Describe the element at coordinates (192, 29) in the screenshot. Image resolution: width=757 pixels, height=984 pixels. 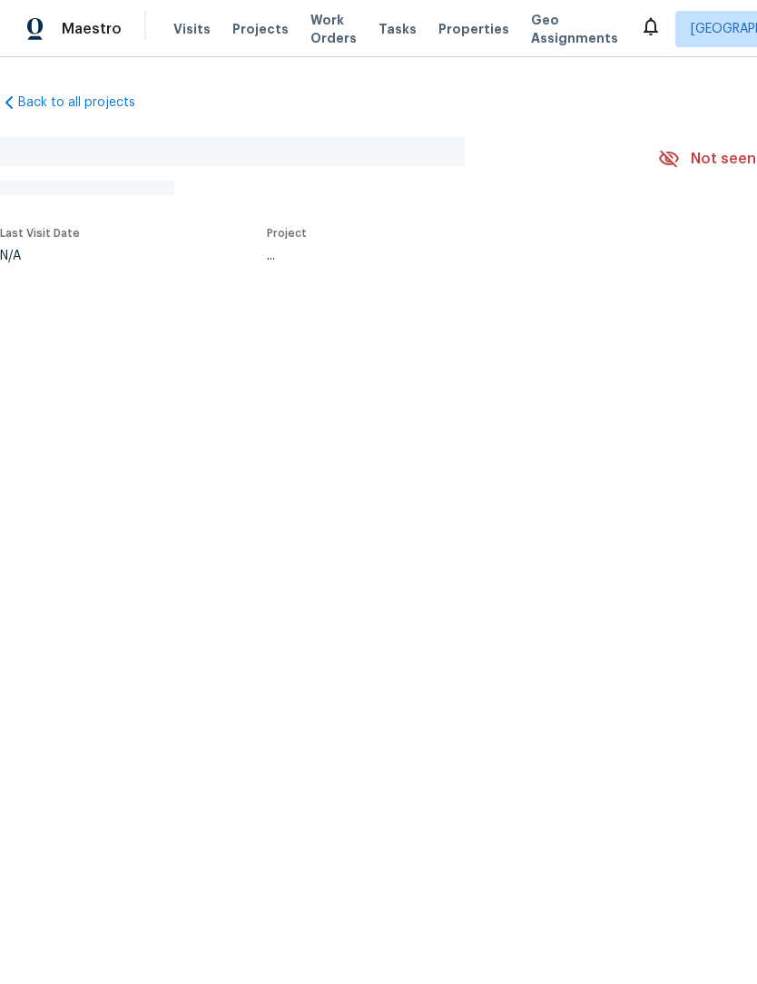
I see `span: Visits` at that location.